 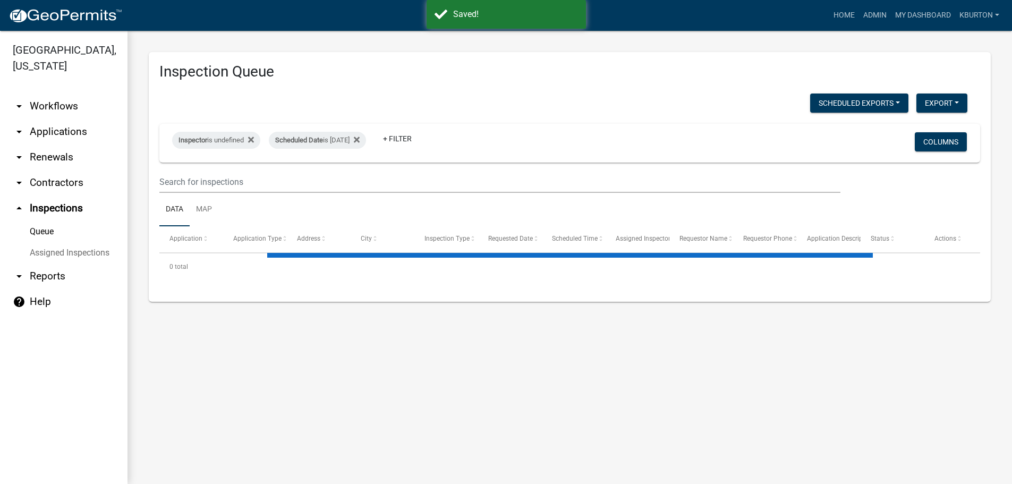 I want to click on span: Application Type, so click(x=257, y=239).